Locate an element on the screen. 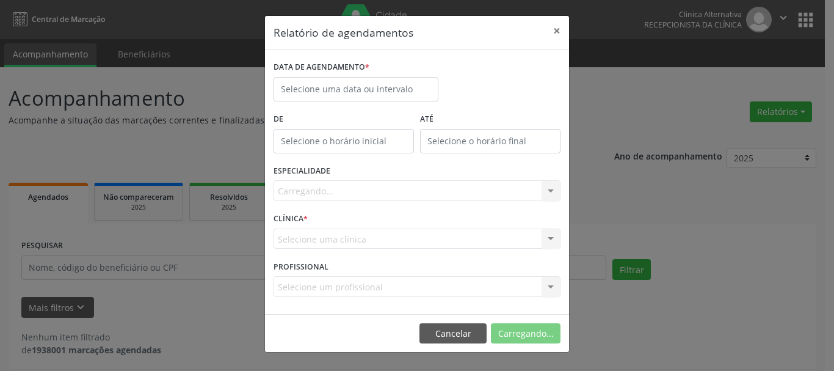 The width and height of the screenshot is (834, 371). button: Carregando... is located at coordinates (526, 333).